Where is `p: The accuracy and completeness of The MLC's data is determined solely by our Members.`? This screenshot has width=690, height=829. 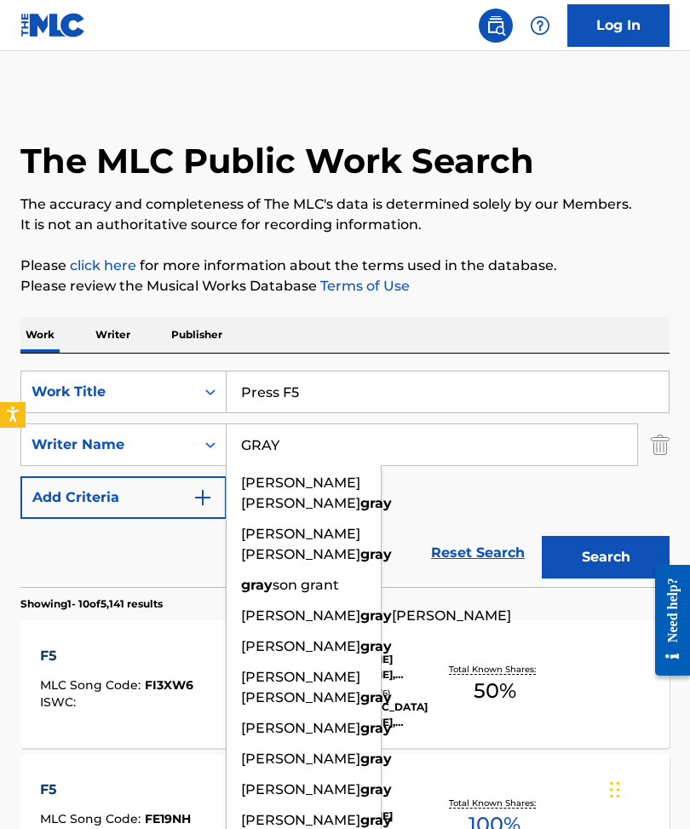
p: The accuracy and completeness of The MLC's data is determined solely by our Members. is located at coordinates (345, 204).